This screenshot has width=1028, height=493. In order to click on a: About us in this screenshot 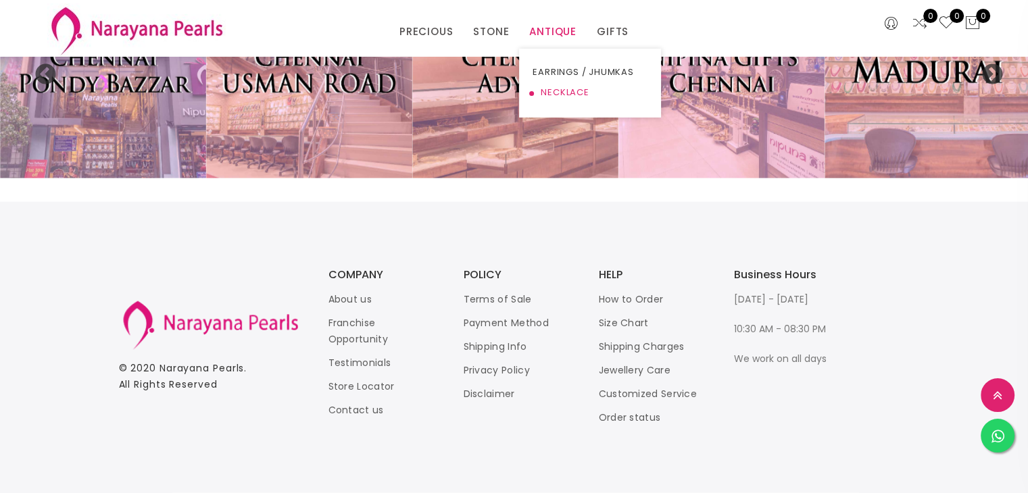, I will do `click(350, 299)`.